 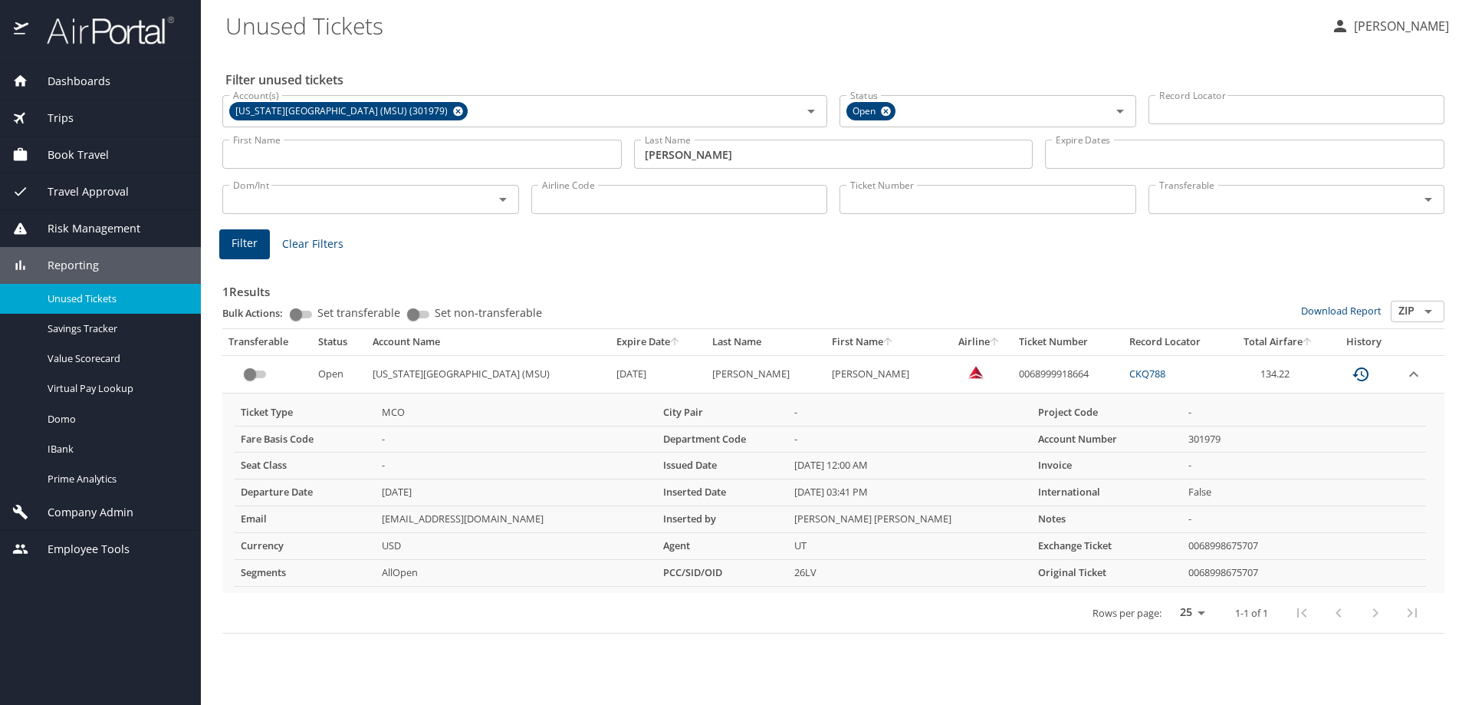 I want to click on span: Value Scorecard, so click(x=115, y=358).